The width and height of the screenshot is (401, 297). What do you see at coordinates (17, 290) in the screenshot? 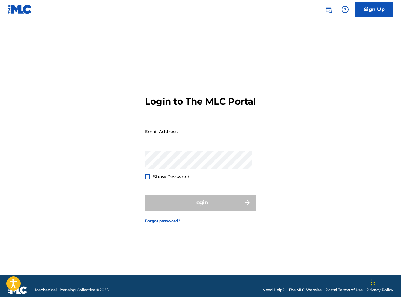
I see `img: logo` at bounding box center [17, 290].